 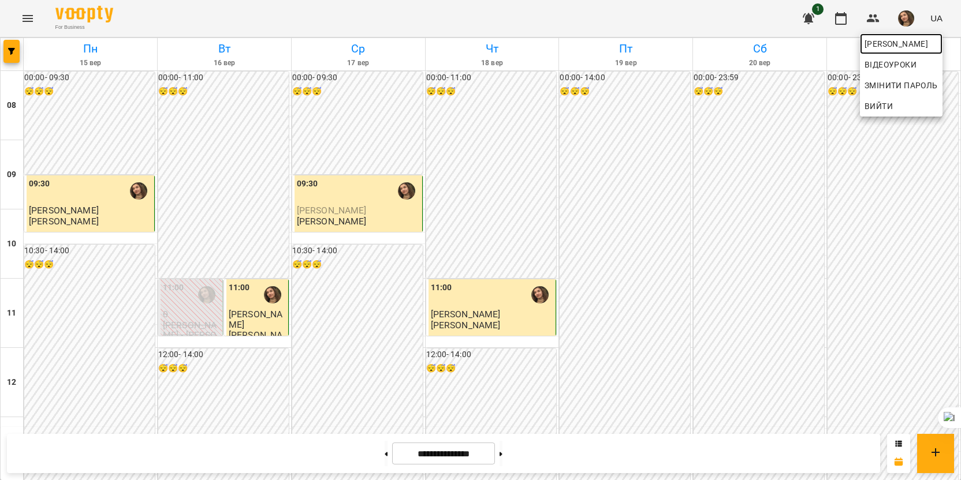 What do you see at coordinates (901, 85) in the screenshot?
I see `a: Змінити пароль` at bounding box center [901, 85].